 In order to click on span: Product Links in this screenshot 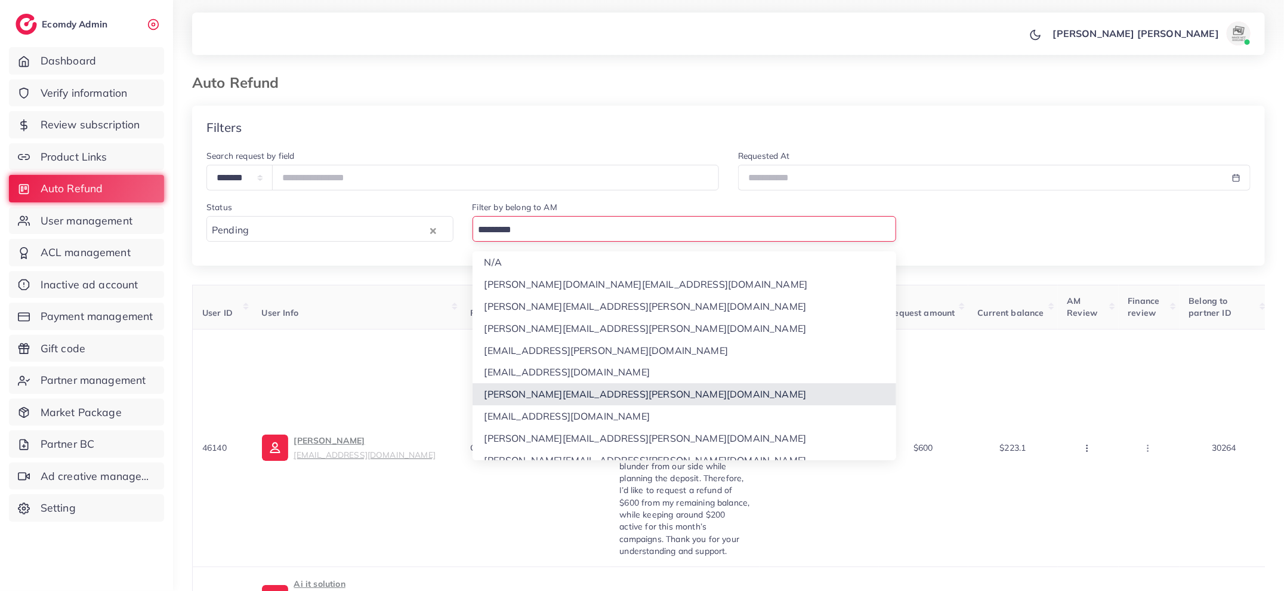, I will do `click(74, 157)`.